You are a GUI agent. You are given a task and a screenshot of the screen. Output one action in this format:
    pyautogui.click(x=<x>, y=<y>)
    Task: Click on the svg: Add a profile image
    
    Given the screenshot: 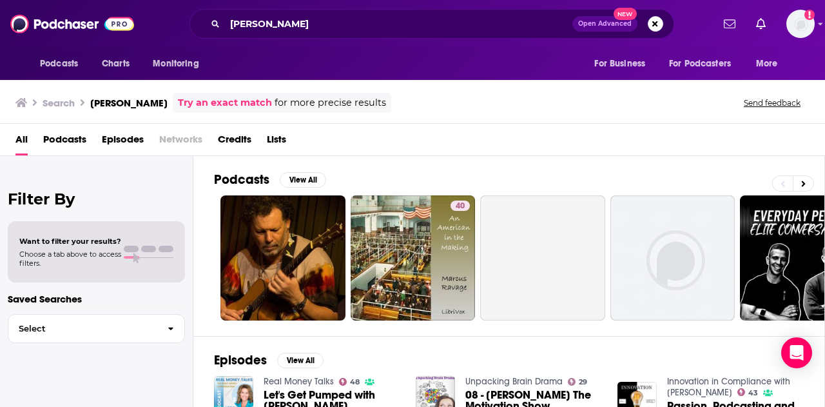 What is the action you would take?
    pyautogui.click(x=809, y=15)
    